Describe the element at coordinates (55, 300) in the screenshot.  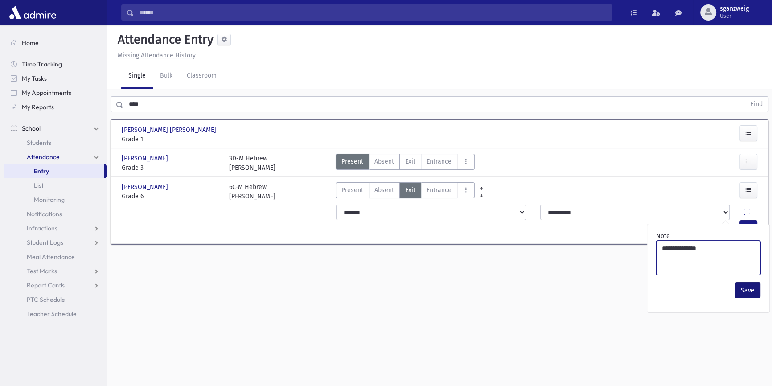
I see `a: PTC Schedule` at that location.